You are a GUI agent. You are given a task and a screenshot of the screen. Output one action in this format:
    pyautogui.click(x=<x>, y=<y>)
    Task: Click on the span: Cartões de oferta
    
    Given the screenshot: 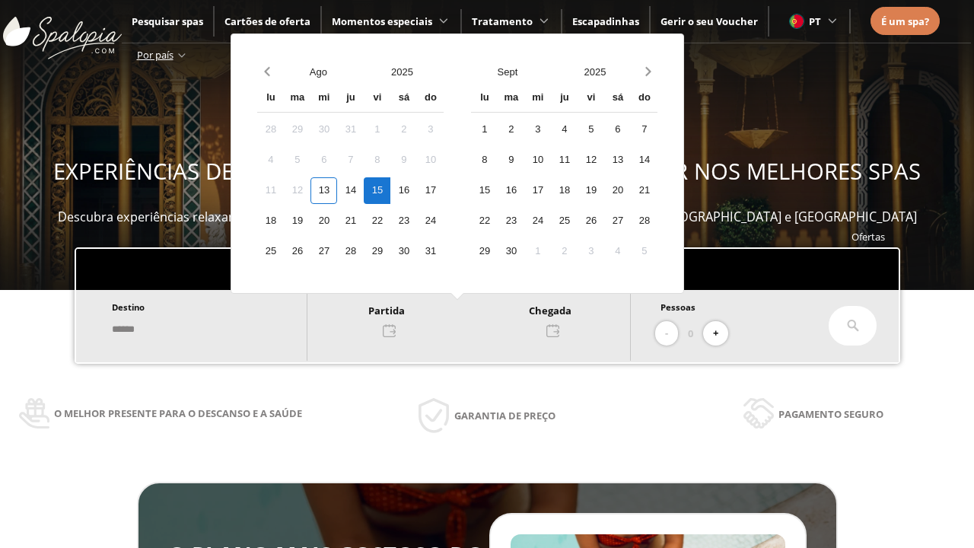 What is the action you would take?
    pyautogui.click(x=267, y=21)
    